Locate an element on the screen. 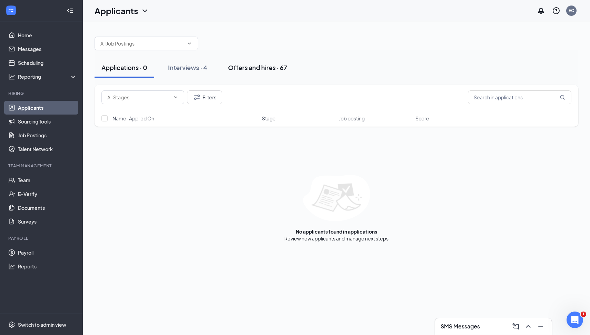 This screenshot has height=335, width=590. a: Job Postings is located at coordinates (47, 135).